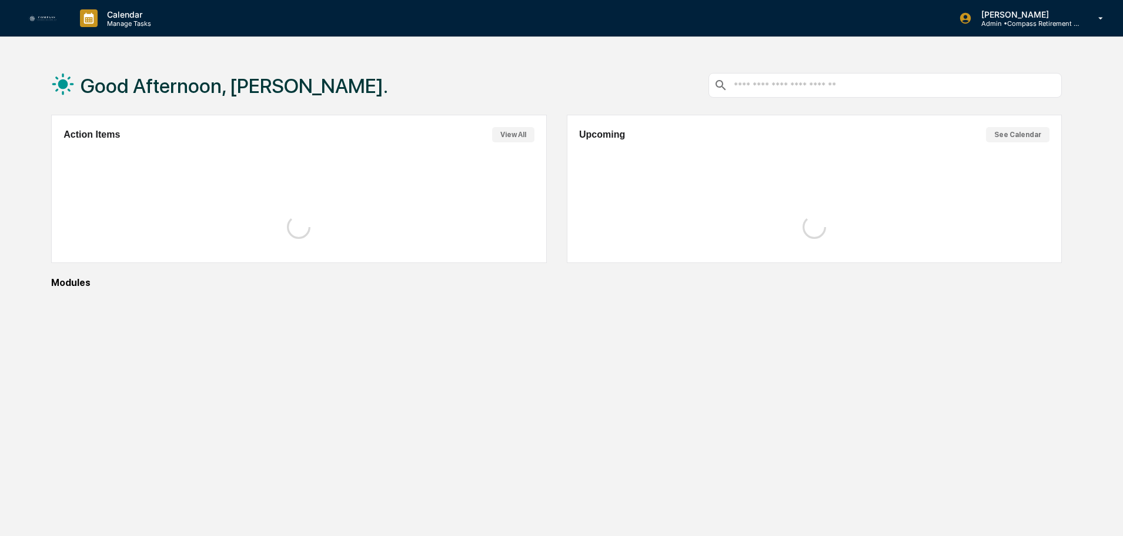 This screenshot has width=1123, height=536. Describe the element at coordinates (556, 282) in the screenshot. I see `div: Modules` at that location.